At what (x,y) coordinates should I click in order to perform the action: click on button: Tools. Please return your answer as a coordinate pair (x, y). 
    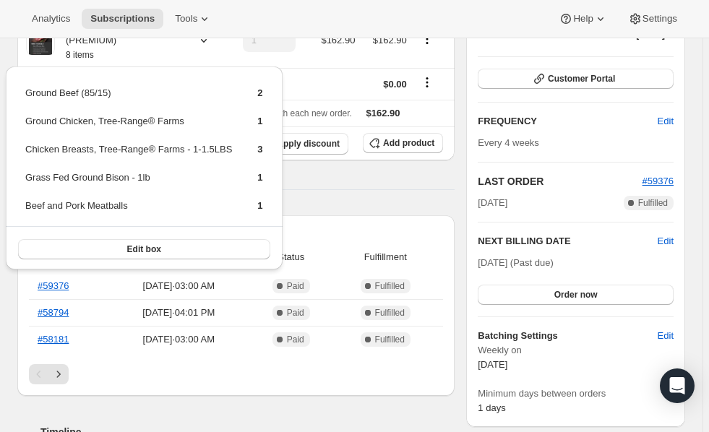
    Looking at the image, I should click on (193, 19).